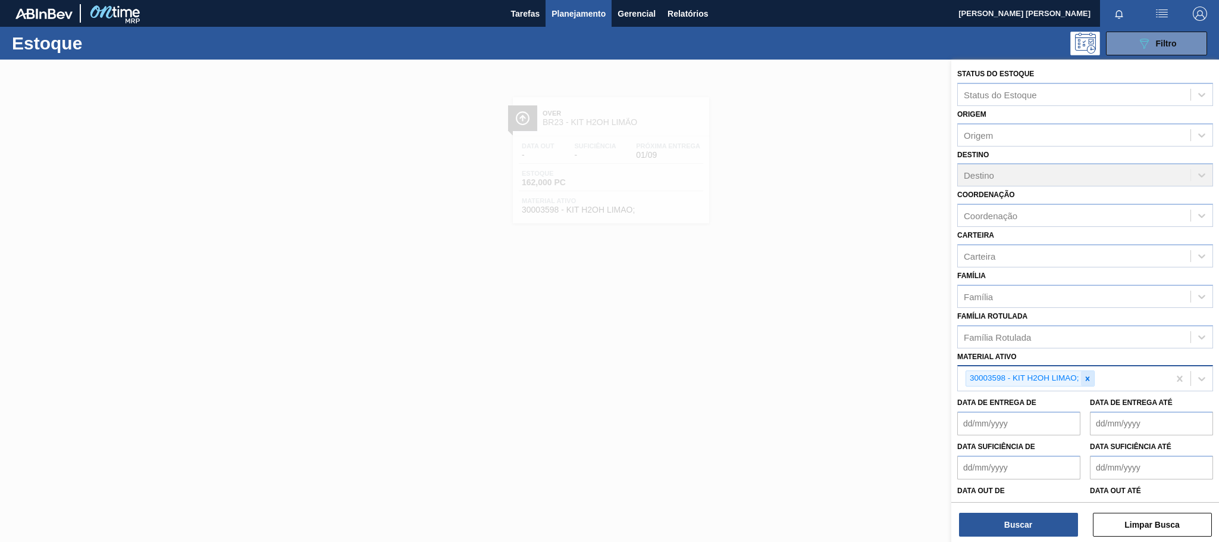 The height and width of the screenshot is (542, 1219). I want to click on label: Data suficiência de, so click(996, 446).